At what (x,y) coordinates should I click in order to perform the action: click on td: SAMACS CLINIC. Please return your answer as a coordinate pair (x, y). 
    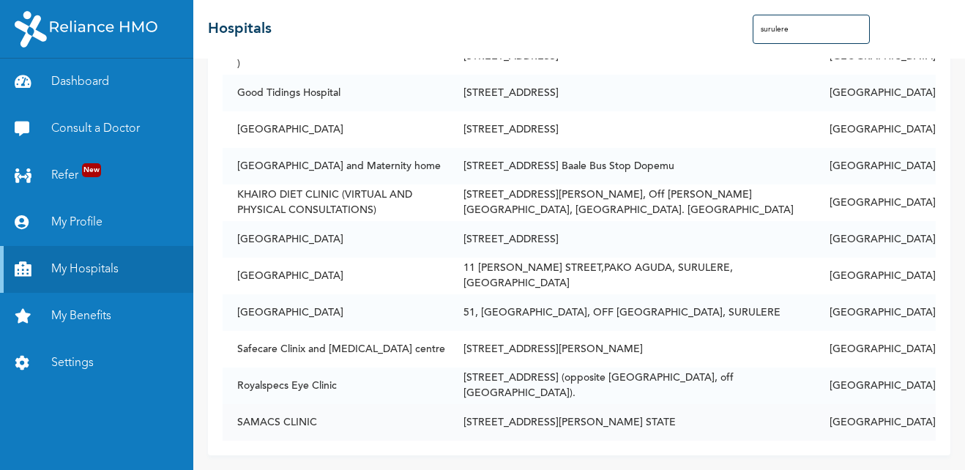
    Looking at the image, I should click on (335, 423).